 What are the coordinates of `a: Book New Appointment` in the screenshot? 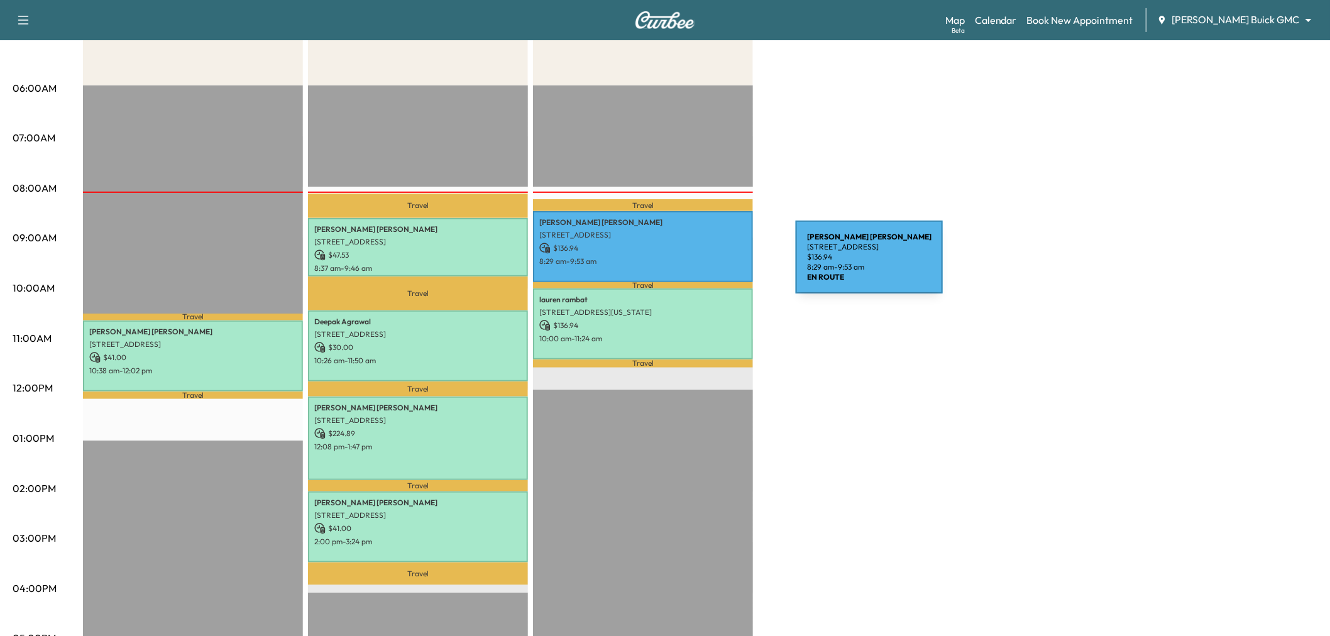 It's located at (1080, 20).